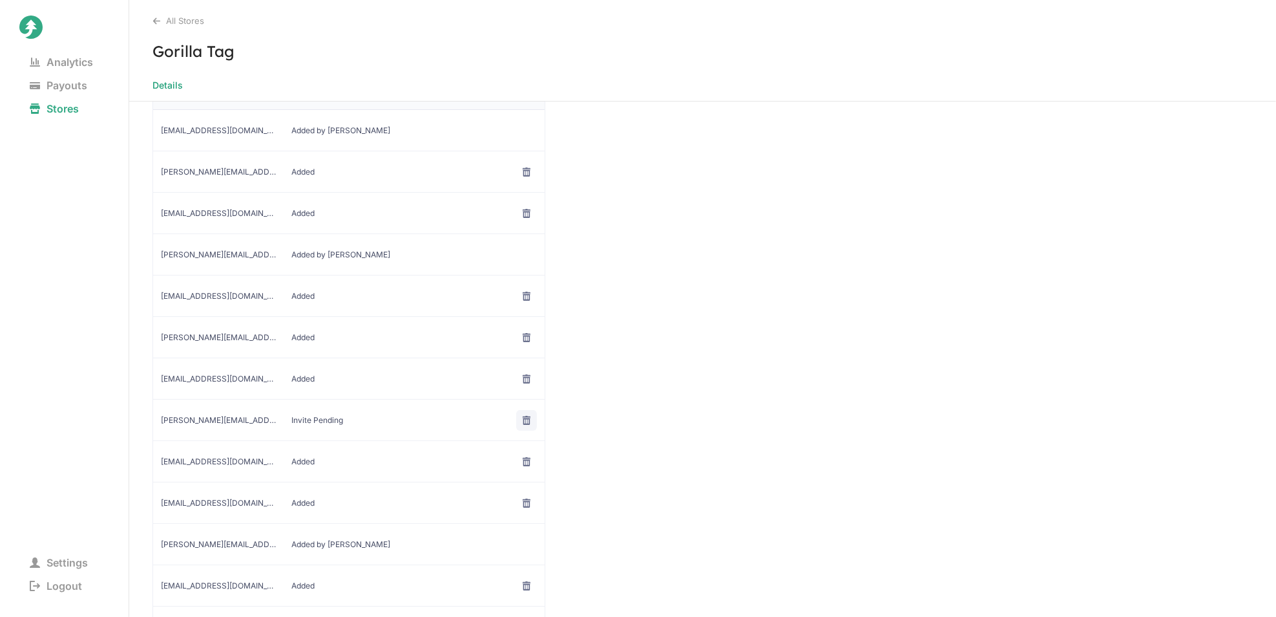  Describe the element at coordinates (703, 51) in the screenshot. I see `h3: Gorilla Tag` at that location.